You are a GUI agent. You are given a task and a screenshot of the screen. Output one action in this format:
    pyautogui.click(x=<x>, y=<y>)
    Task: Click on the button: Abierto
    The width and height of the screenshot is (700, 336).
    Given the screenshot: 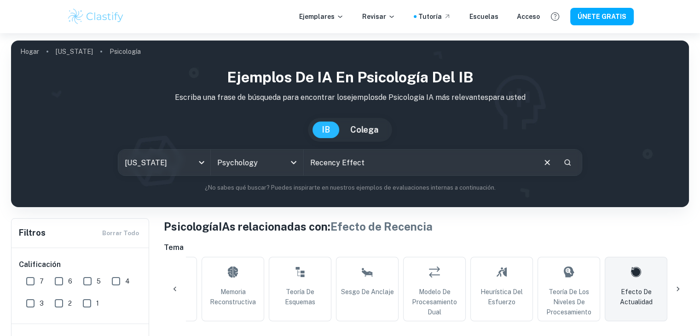 What is the action you would take?
    pyautogui.click(x=293, y=162)
    